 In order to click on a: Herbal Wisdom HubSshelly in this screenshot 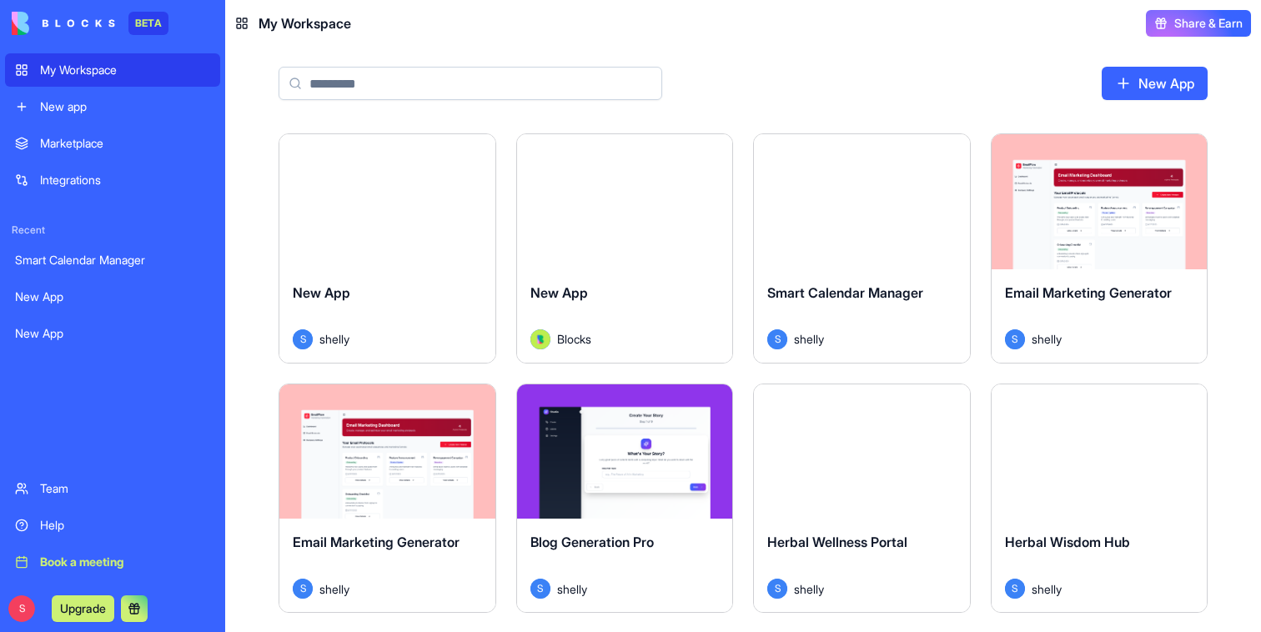, I will do `click(1099, 499)`.